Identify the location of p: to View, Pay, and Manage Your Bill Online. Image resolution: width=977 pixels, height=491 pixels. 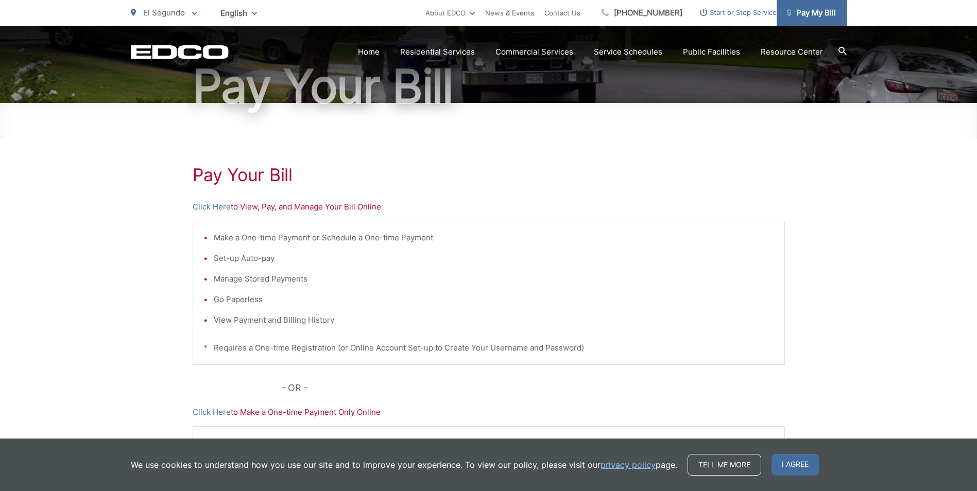
(489, 207).